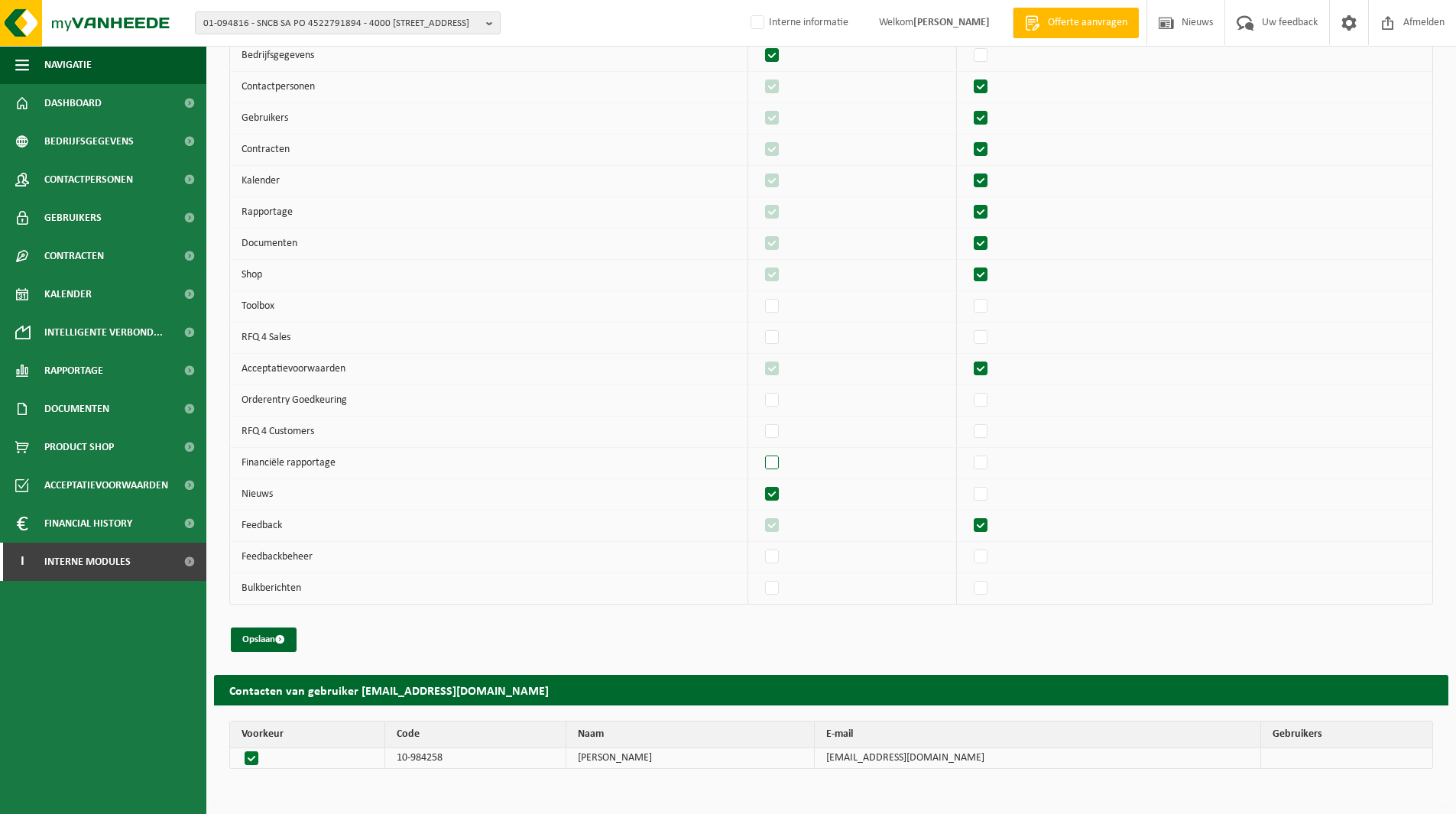 The width and height of the screenshot is (1456, 814). Describe the element at coordinates (104, 332) in the screenshot. I see `span: Intelligente verbond...` at that location.